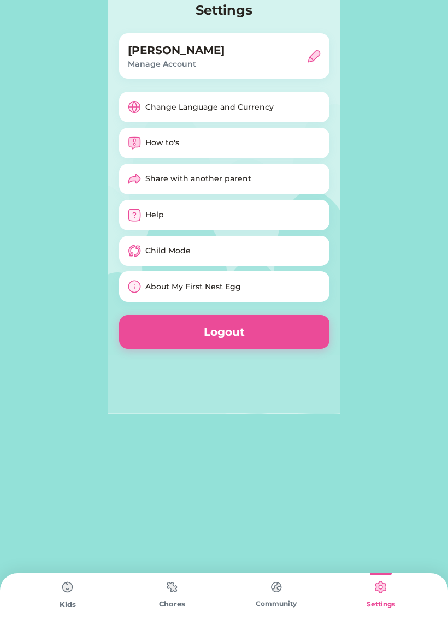  Describe the element at coordinates (209, 107) in the screenshot. I see `div: Change Language and Currency` at that location.